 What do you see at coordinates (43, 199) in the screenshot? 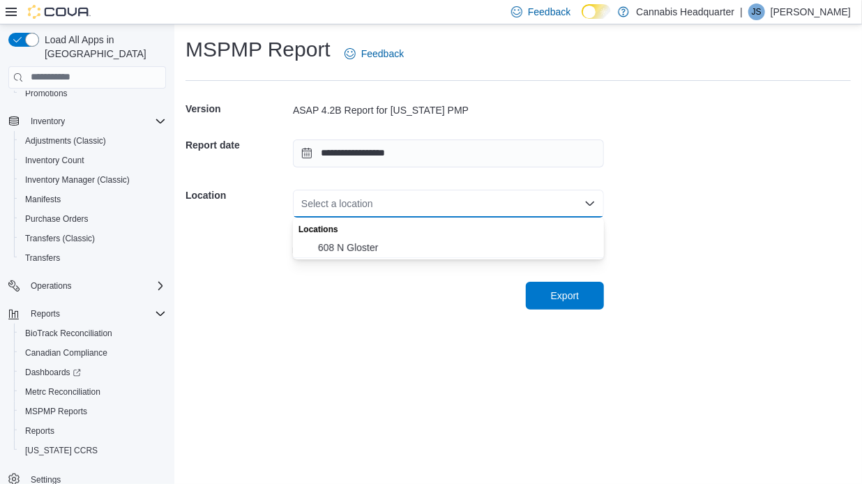
I see `a: Manifests` at bounding box center [43, 199].